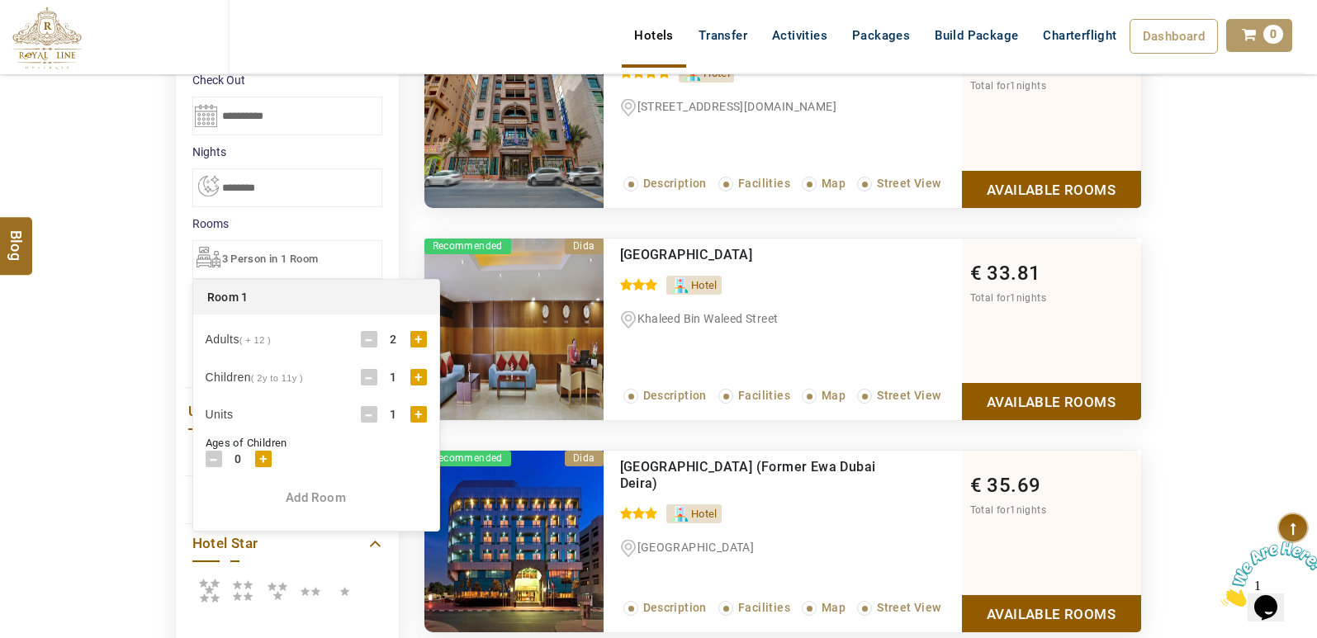 The height and width of the screenshot is (638, 1317). Describe the element at coordinates (270, 258) in the screenshot. I see `span: 3 Person in 1 Room` at that location.